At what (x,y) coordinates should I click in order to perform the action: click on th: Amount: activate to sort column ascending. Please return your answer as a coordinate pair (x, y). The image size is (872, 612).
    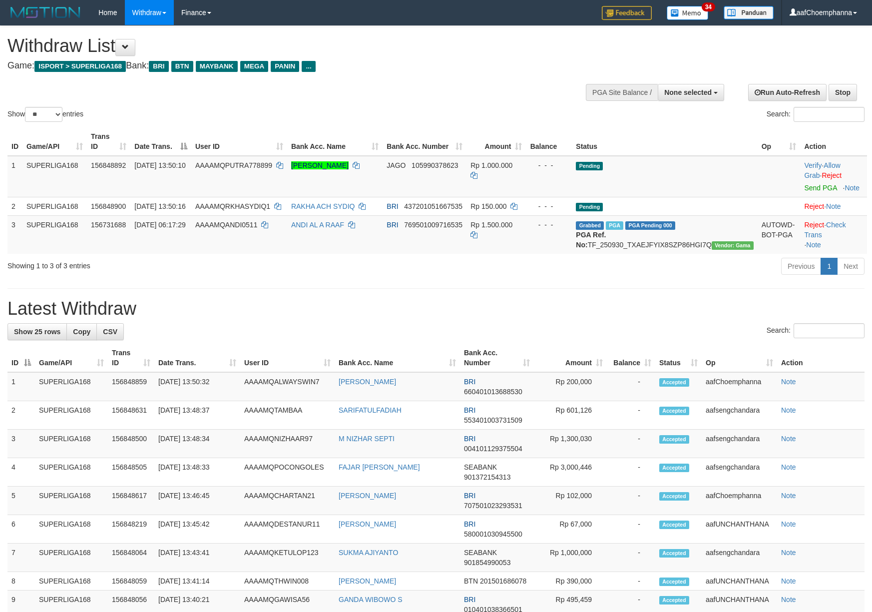
    Looking at the image, I should click on (570, 358).